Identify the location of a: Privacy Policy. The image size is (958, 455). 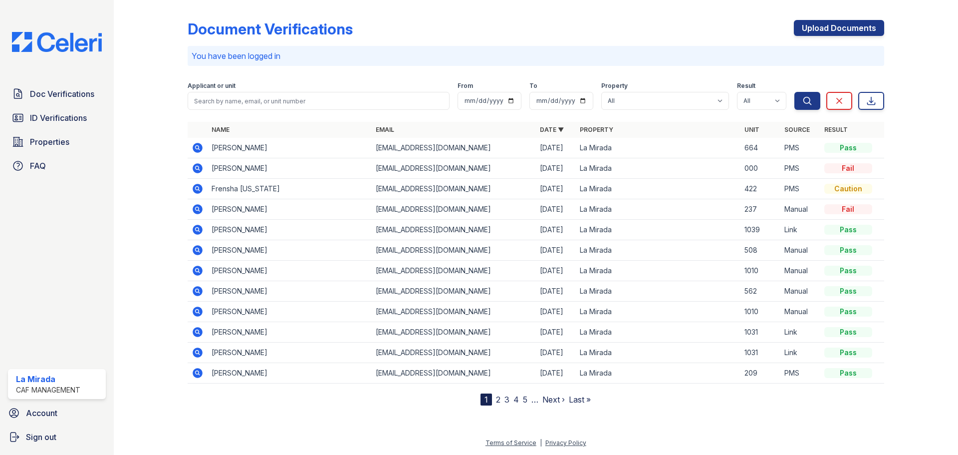
(566, 442).